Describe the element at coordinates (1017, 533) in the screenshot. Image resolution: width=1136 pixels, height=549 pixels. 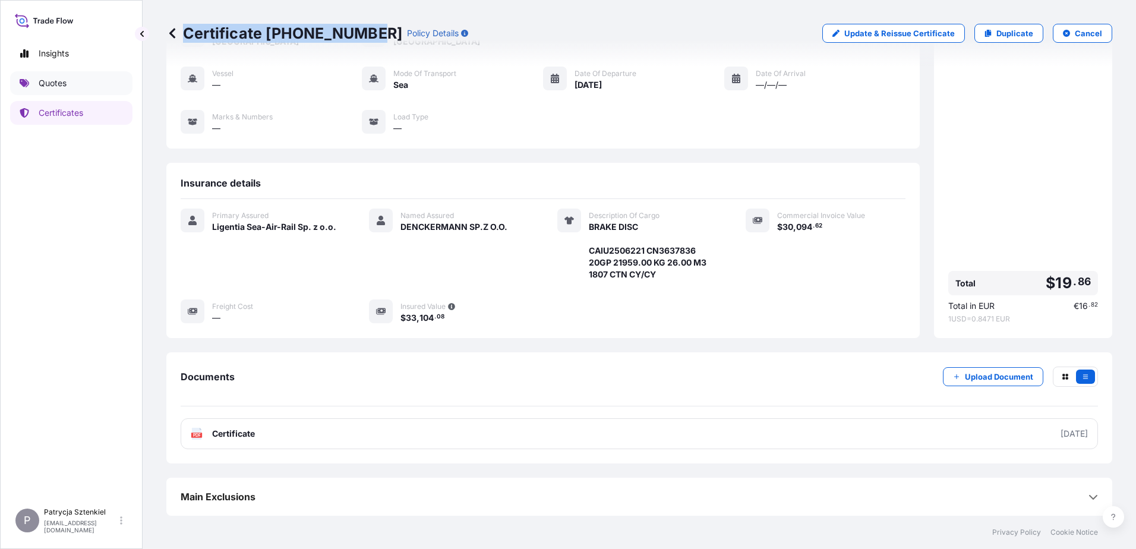
I see `a: Privacy Policy` at that location.